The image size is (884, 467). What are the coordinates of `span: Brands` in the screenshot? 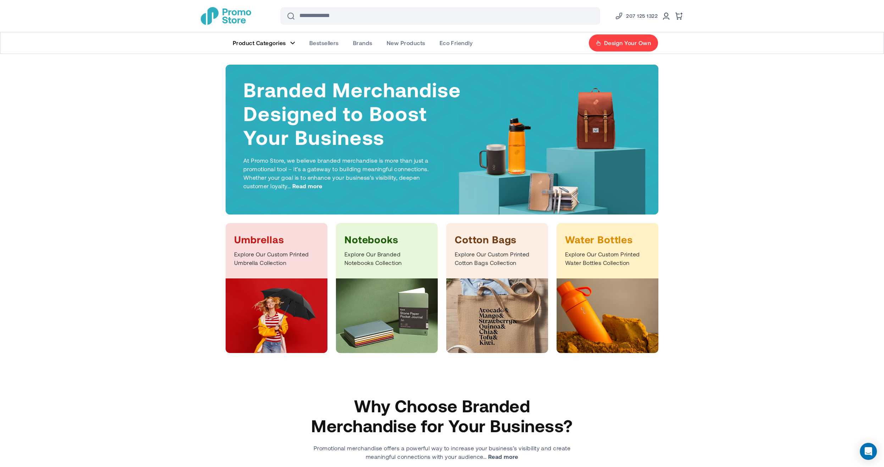 It's located at (363, 43).